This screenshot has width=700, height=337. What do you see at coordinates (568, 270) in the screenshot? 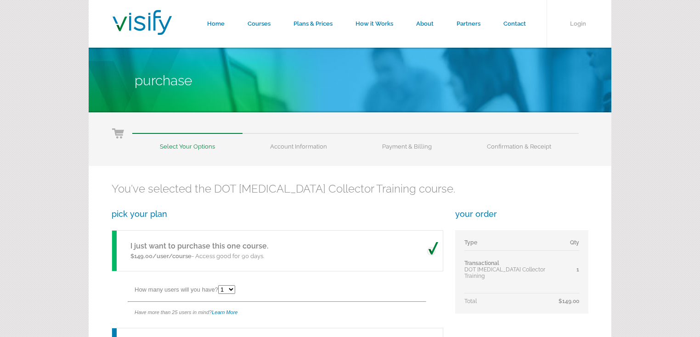
I see `div: 1` at bounding box center [568, 270].